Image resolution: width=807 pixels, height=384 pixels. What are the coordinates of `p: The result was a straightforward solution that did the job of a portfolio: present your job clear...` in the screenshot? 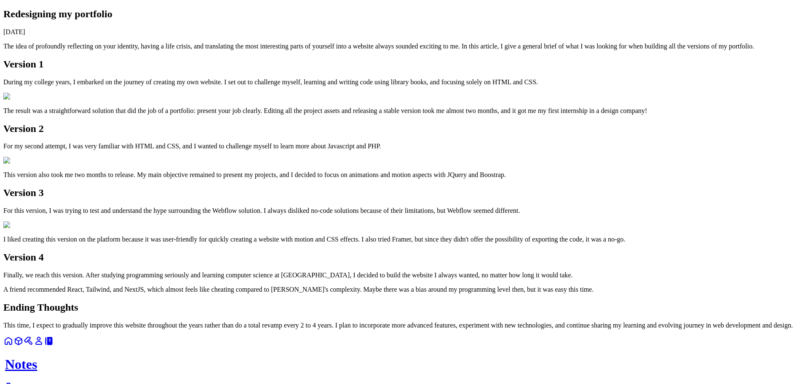 It's located at (403, 111).